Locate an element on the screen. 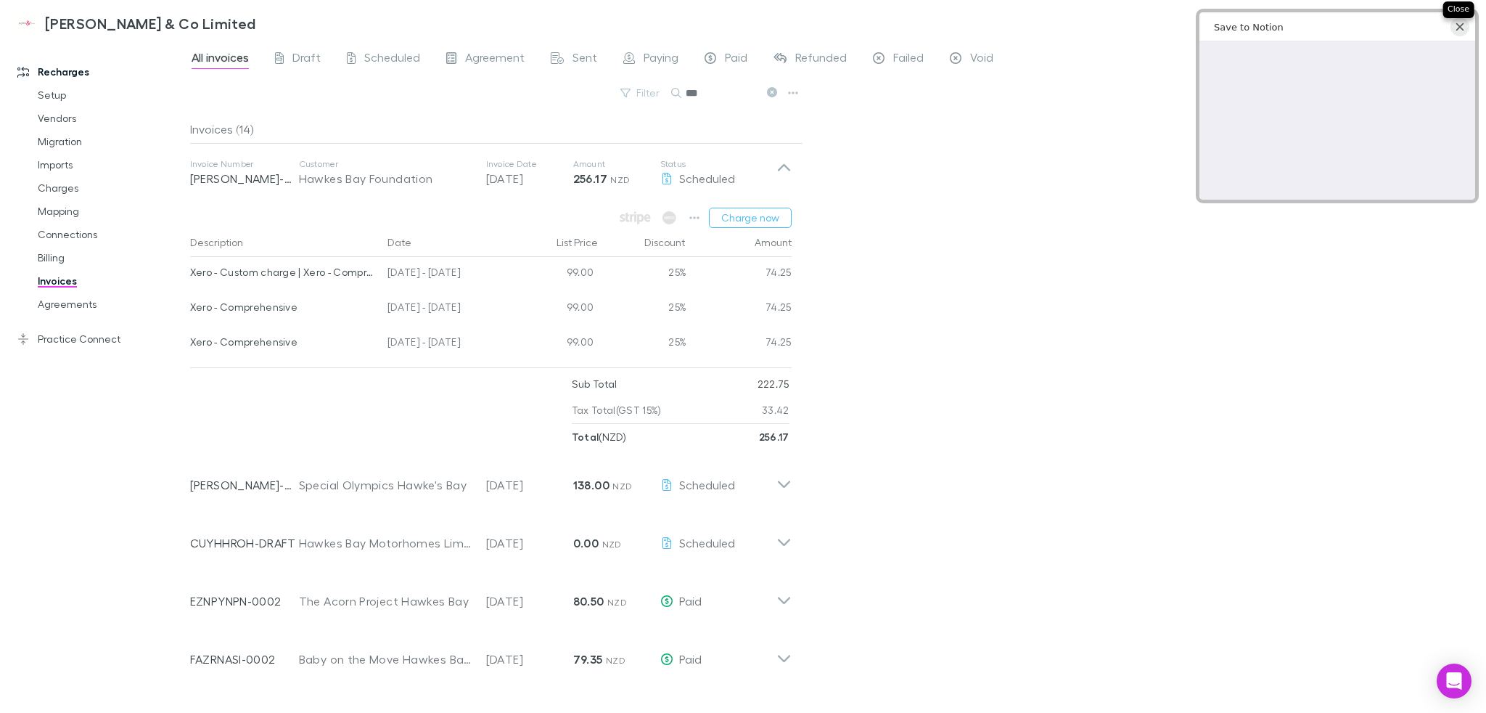 The height and width of the screenshot is (713, 1486). a: Charges is located at coordinates (110, 188).